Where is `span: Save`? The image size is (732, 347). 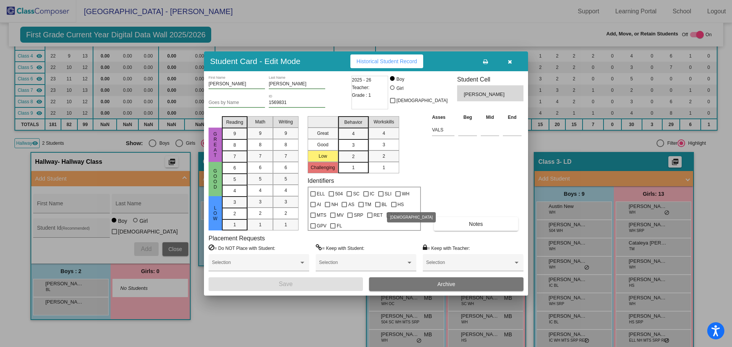 span: Save is located at coordinates (286, 284).